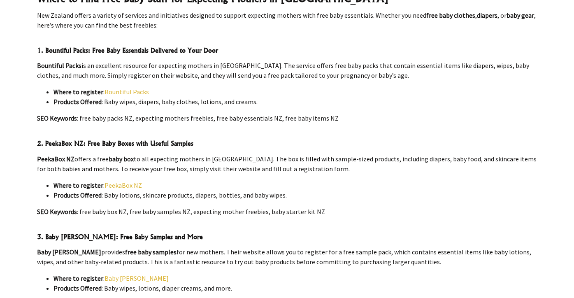 The width and height of the screenshot is (574, 298). I want to click on p: New Zealand offers a variety of services and initiatives designed to support expecting mothers wi..., so click(287, 20).